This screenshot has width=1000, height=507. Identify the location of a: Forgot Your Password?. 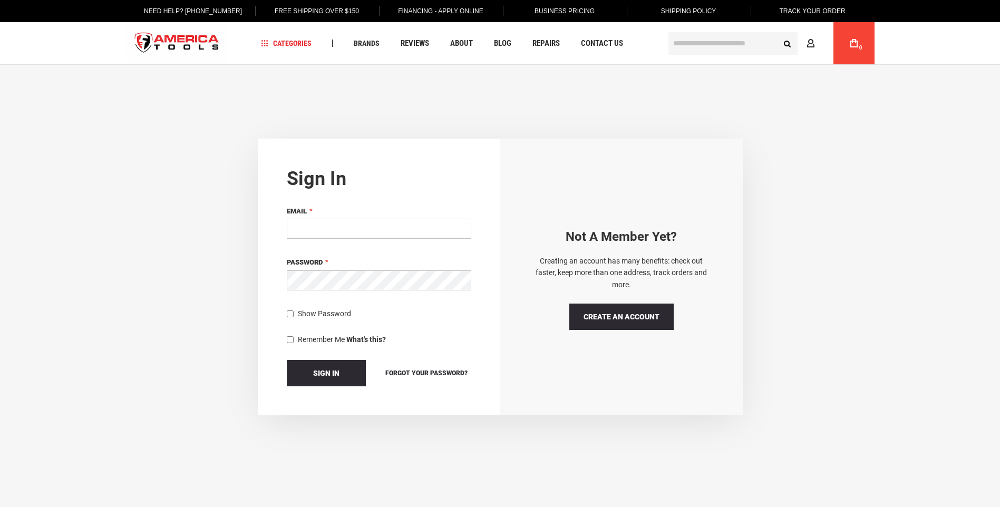
(427, 373).